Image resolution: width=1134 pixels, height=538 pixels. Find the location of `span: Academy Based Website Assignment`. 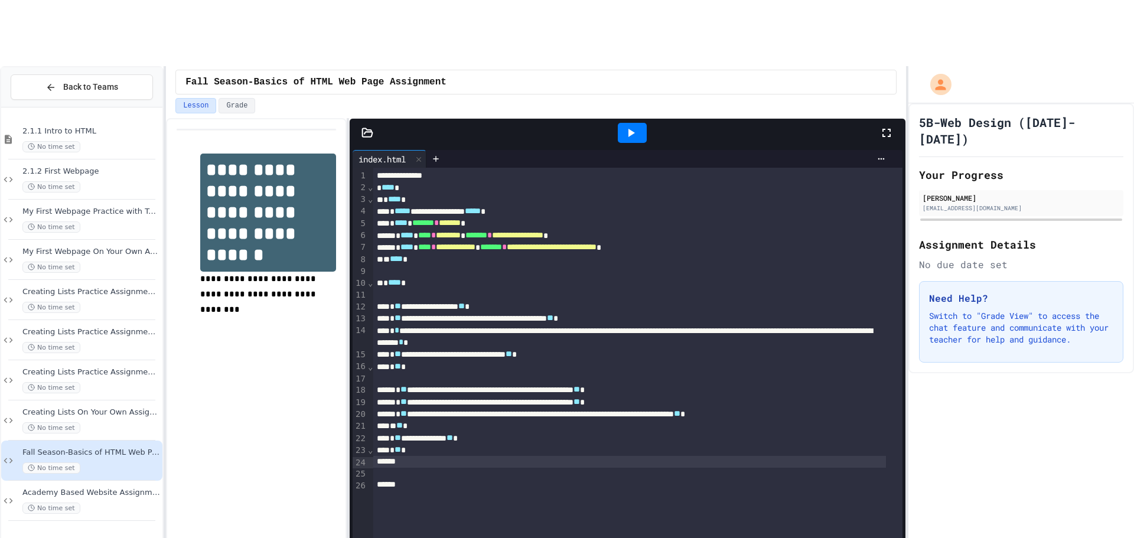

span: Academy Based Website Assignment is located at coordinates (91, 493).